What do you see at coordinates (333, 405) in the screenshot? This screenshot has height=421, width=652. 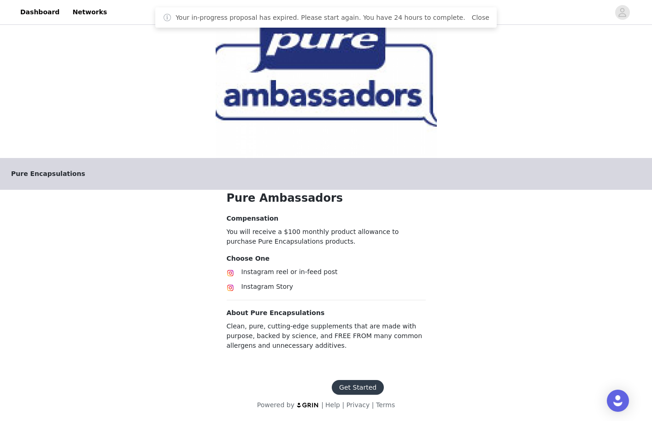 I see `a: Help` at bounding box center [333, 405].